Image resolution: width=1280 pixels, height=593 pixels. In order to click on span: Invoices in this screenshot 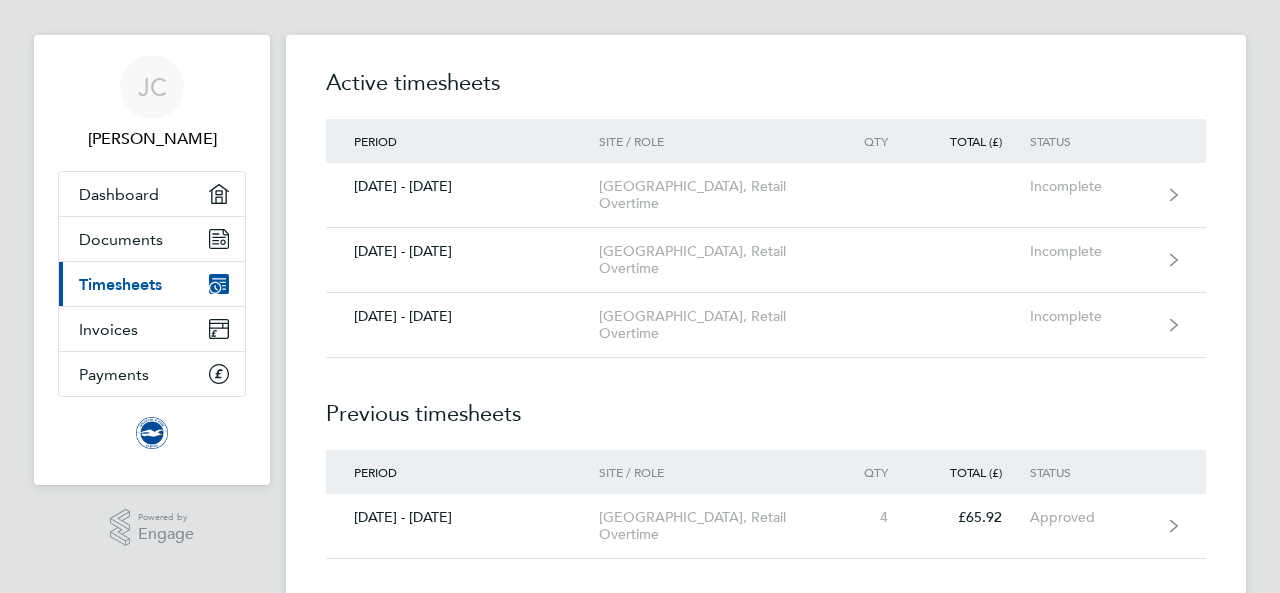, I will do `click(108, 329)`.